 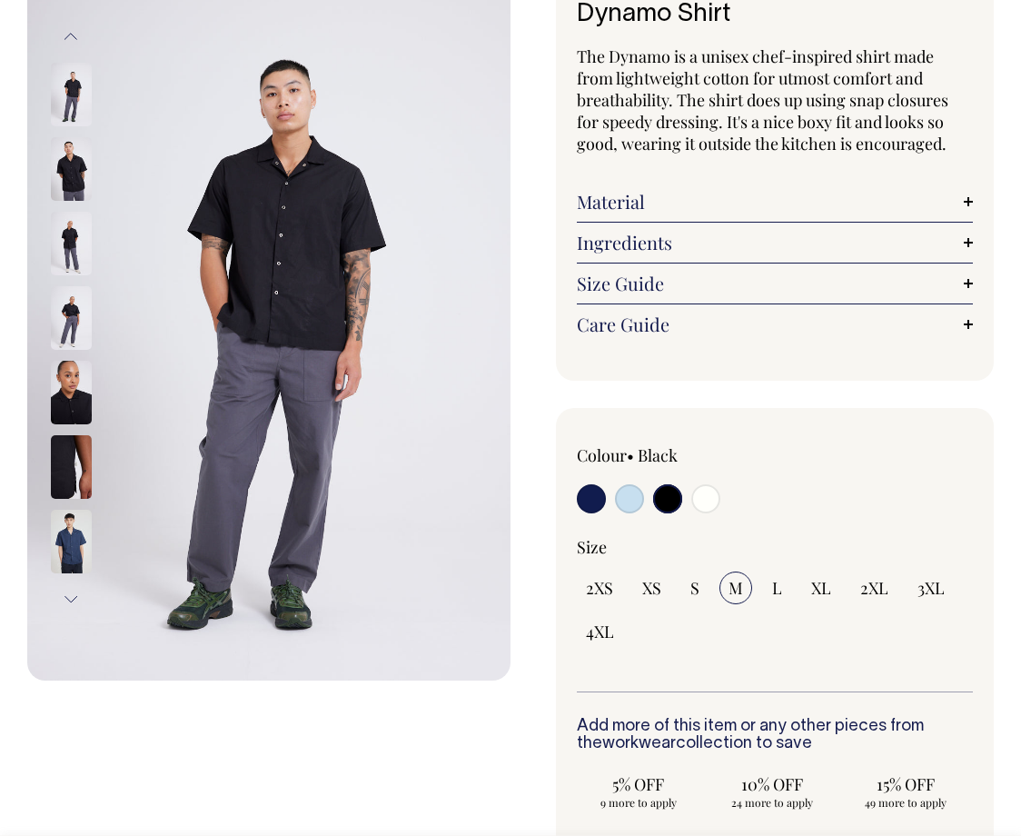 I want to click on button: Next, so click(x=71, y=599).